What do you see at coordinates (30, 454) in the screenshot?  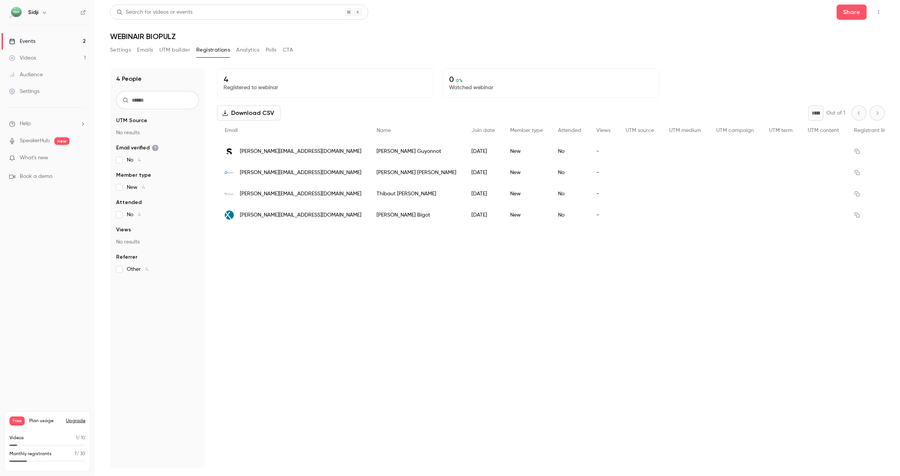 I see `p: Monthly registrants` at bounding box center [30, 454].